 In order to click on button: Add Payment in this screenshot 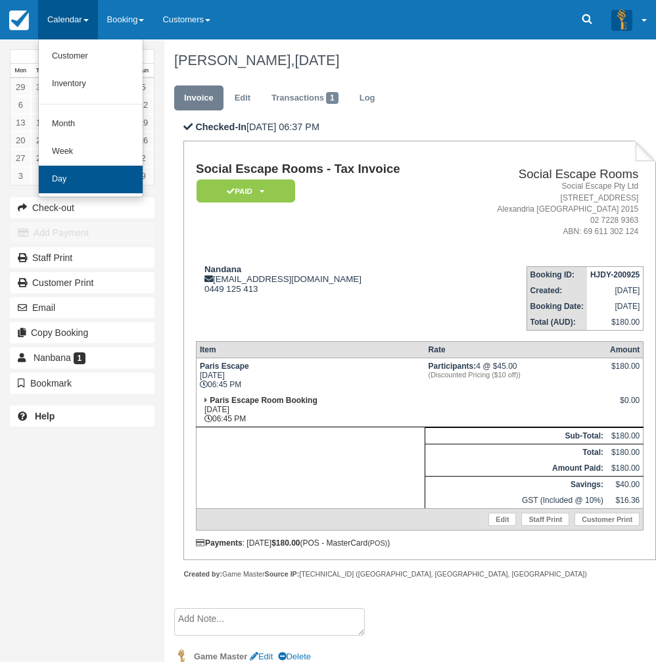, I will do `click(82, 233)`.